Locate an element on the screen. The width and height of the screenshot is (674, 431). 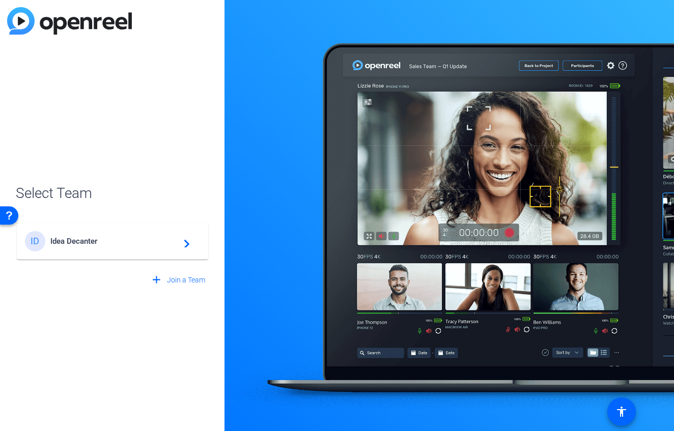
span: Select Team is located at coordinates (113, 194).